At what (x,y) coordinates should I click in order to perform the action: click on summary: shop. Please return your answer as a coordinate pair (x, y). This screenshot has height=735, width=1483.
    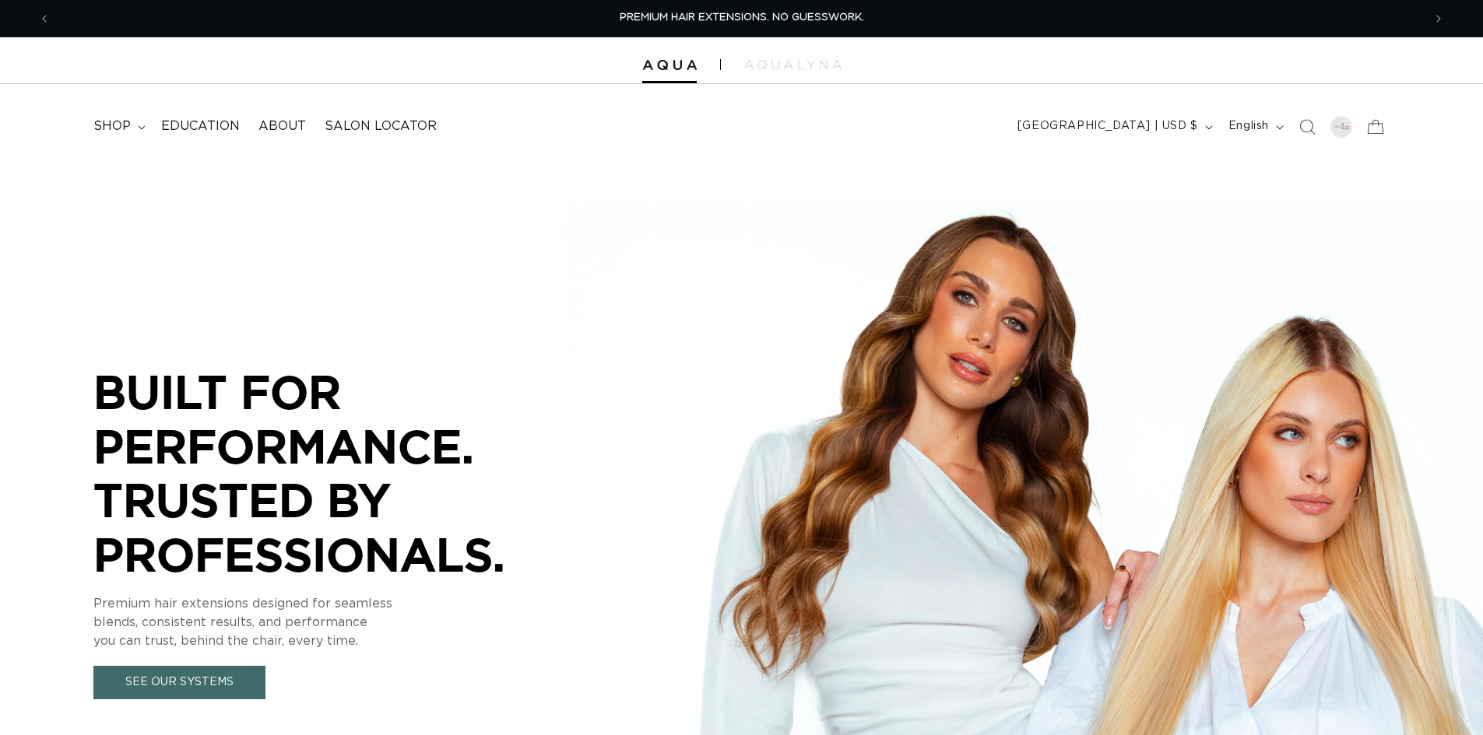
    Looking at the image, I should click on (118, 126).